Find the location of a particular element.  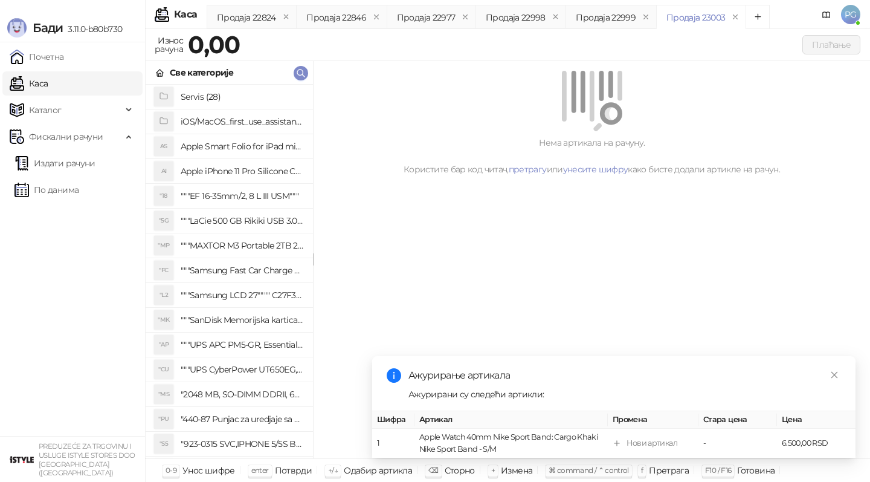

span: close is located at coordinates (835, 375).